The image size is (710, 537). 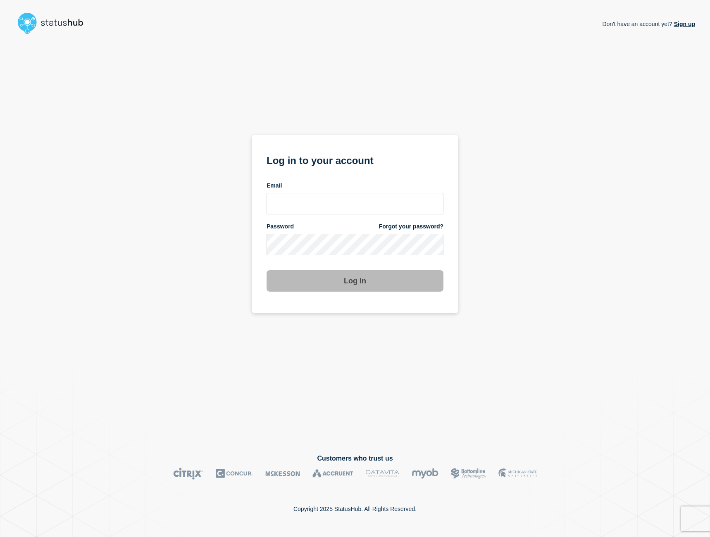 What do you see at coordinates (683, 24) in the screenshot?
I see `a: Sign up` at bounding box center [683, 24].